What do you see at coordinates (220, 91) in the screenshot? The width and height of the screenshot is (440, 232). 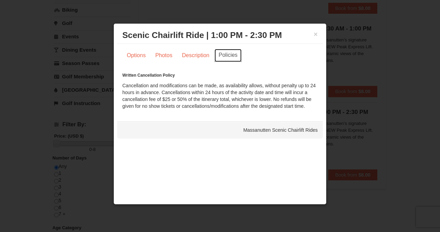 I see `div: Cancellation and modifications can be made, as availability allows, without penalty up to 24 hour...` at bounding box center [220, 91].